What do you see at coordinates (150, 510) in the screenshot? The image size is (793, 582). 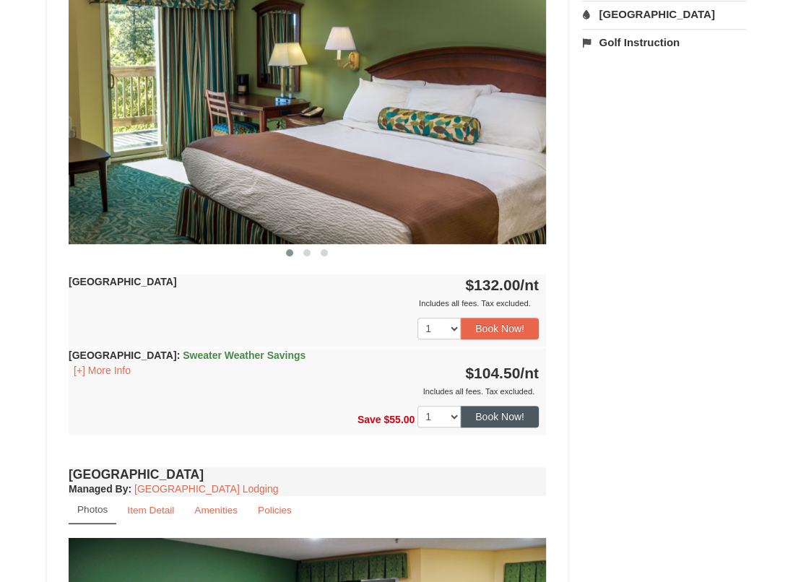 I see `small: Item Detail` at bounding box center [150, 510].